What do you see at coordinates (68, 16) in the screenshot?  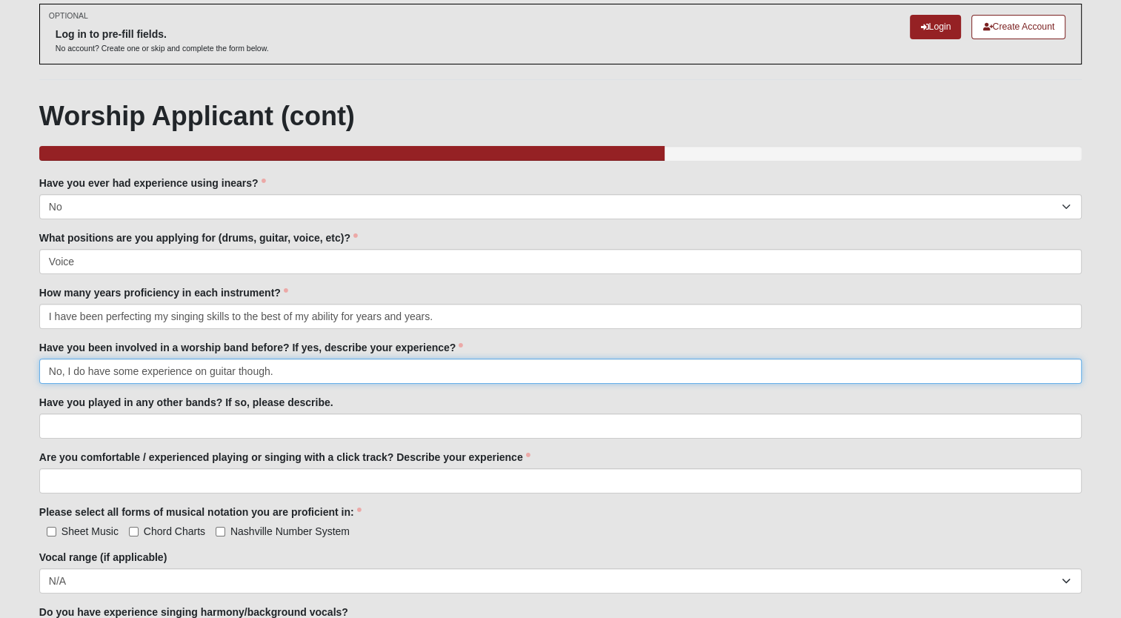 I see `small: OPTIONAL` at bounding box center [68, 16].